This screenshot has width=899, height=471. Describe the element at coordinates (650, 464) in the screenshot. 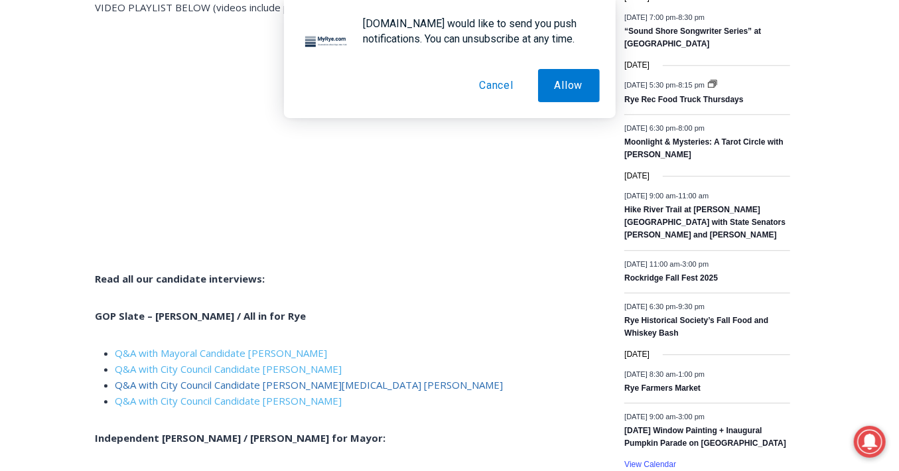

I see `a: View Calendar` at that location.